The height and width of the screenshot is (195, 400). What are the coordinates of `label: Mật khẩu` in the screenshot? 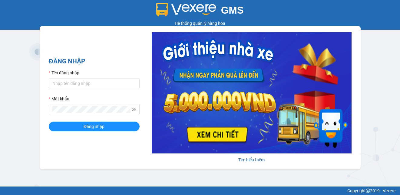 It's located at (59, 99).